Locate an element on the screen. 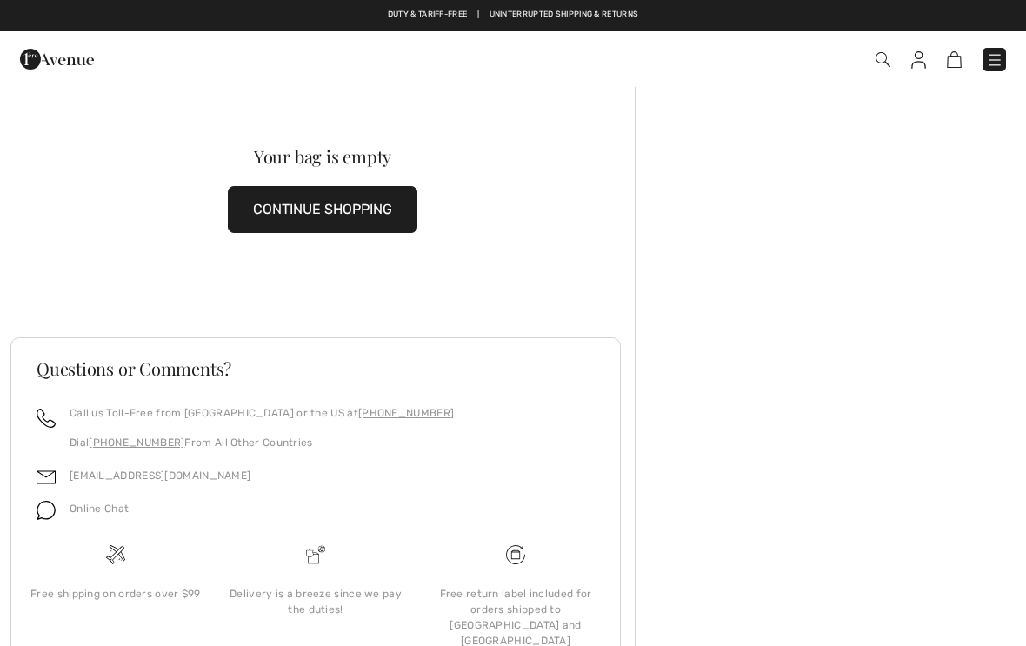  button: CONTINUE SHOPPING is located at coordinates (322, 209).